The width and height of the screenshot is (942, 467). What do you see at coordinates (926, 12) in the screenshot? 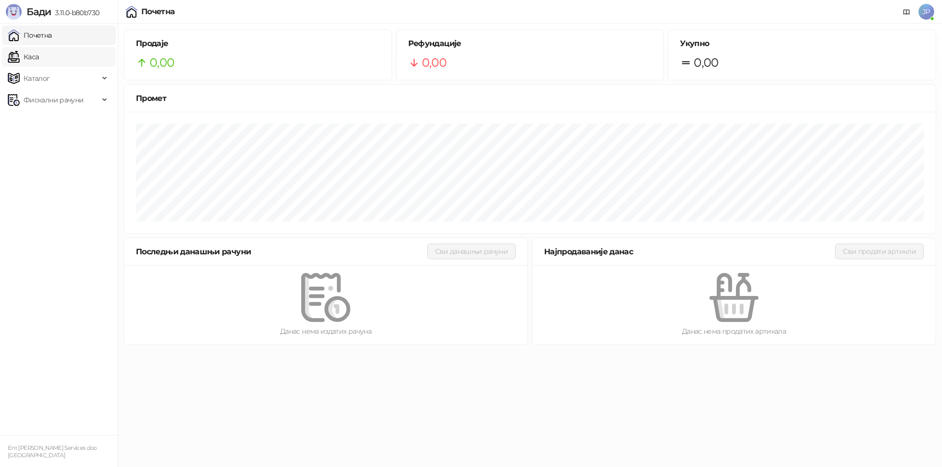
I see `span: JP` at bounding box center [926, 12].